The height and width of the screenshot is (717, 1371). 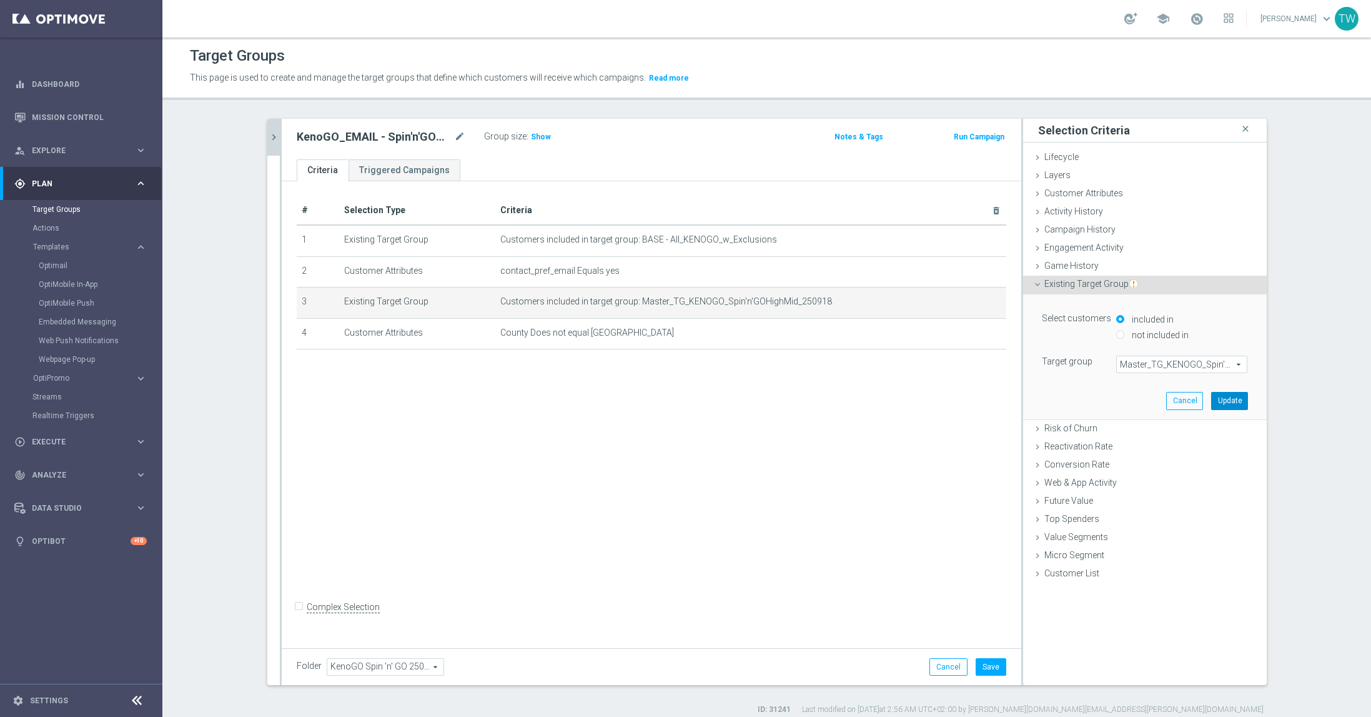 What do you see at coordinates (89, 117) in the screenshot?
I see `a: Mission Control` at bounding box center [89, 117].